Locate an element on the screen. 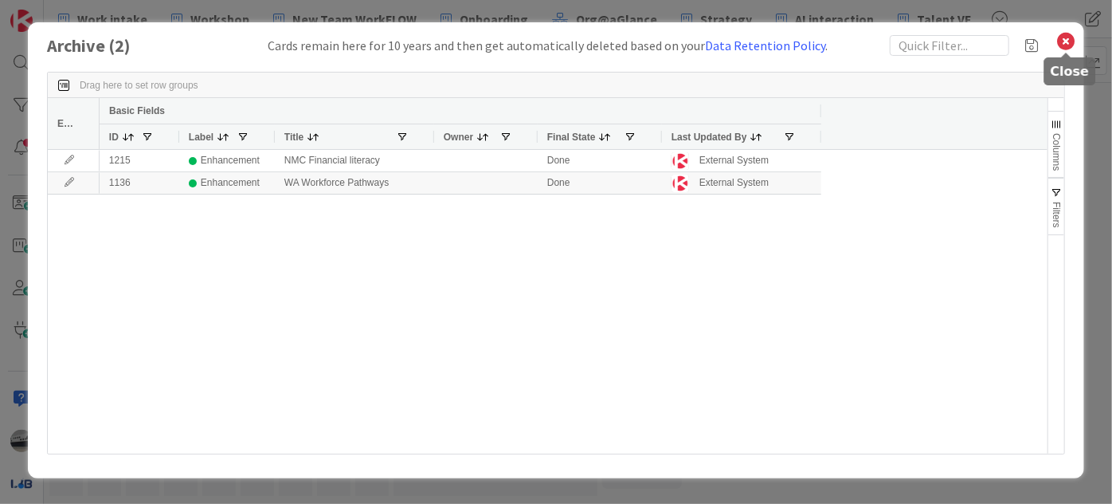 This screenshot has height=504, width=1112. span: Edit is located at coordinates (65, 123).